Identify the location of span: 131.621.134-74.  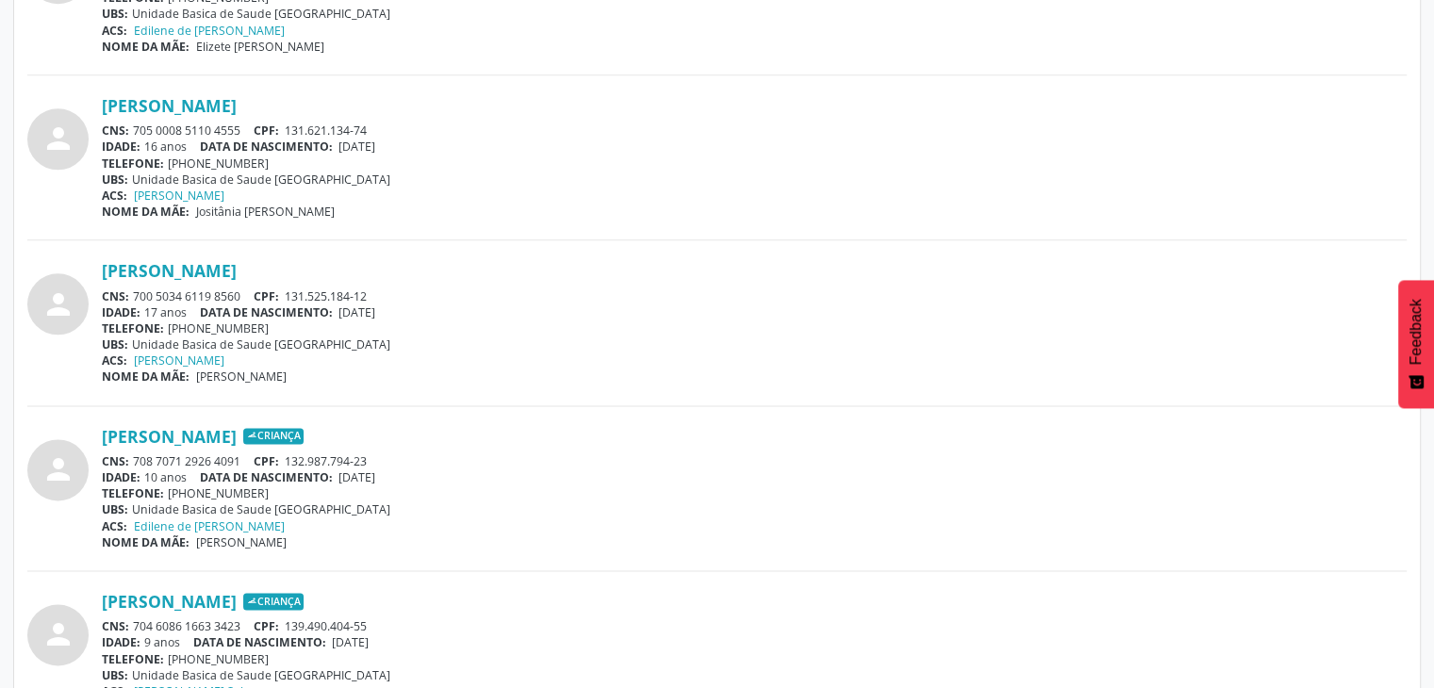
(325, 130).